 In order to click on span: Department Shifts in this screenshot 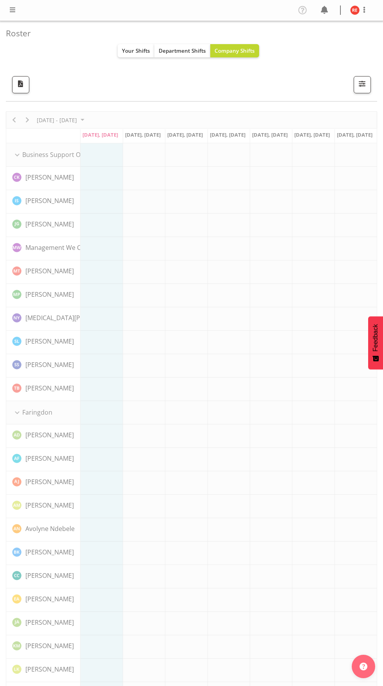, I will do `click(182, 50)`.